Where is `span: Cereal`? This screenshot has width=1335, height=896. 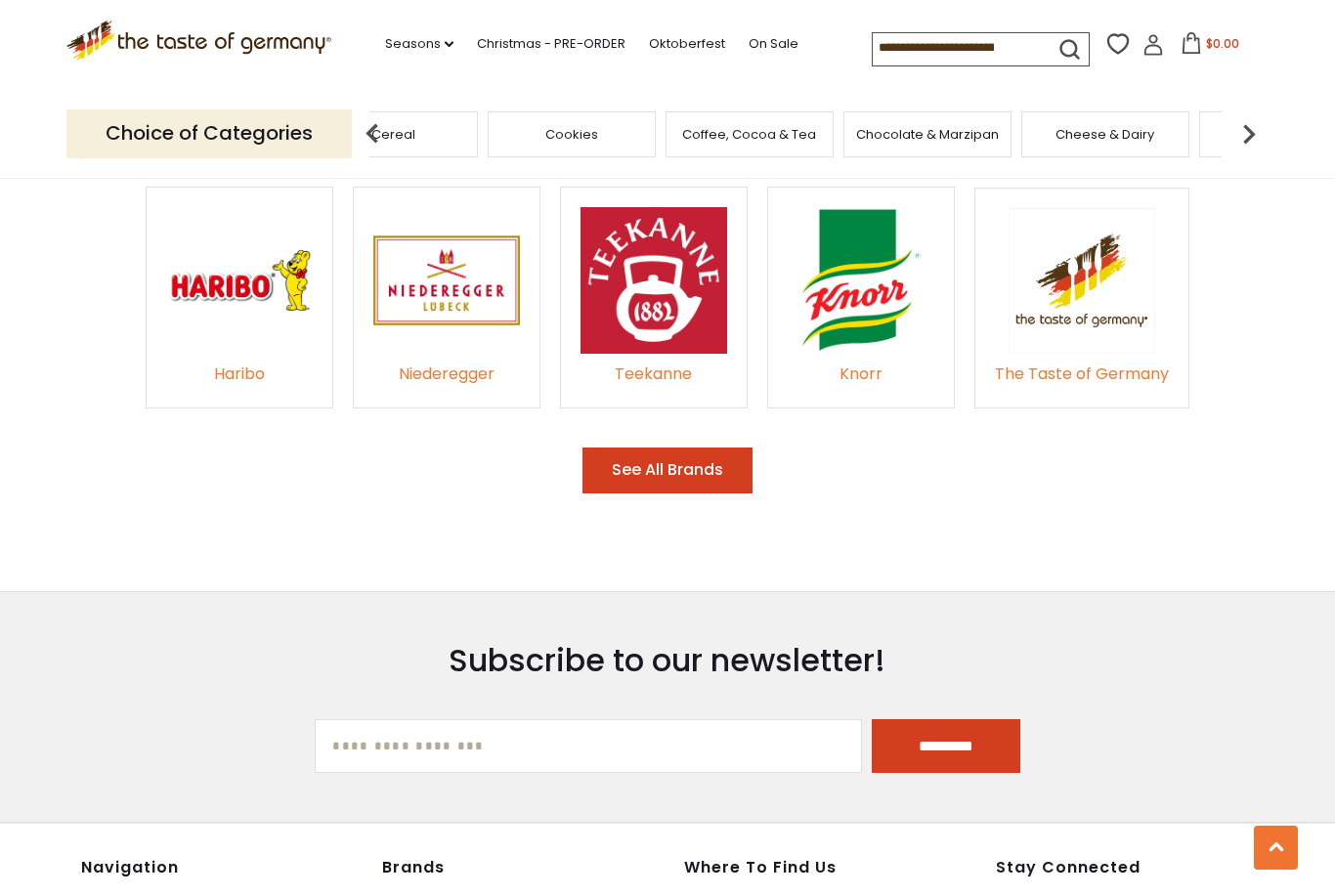 span: Cereal is located at coordinates (393, 134).